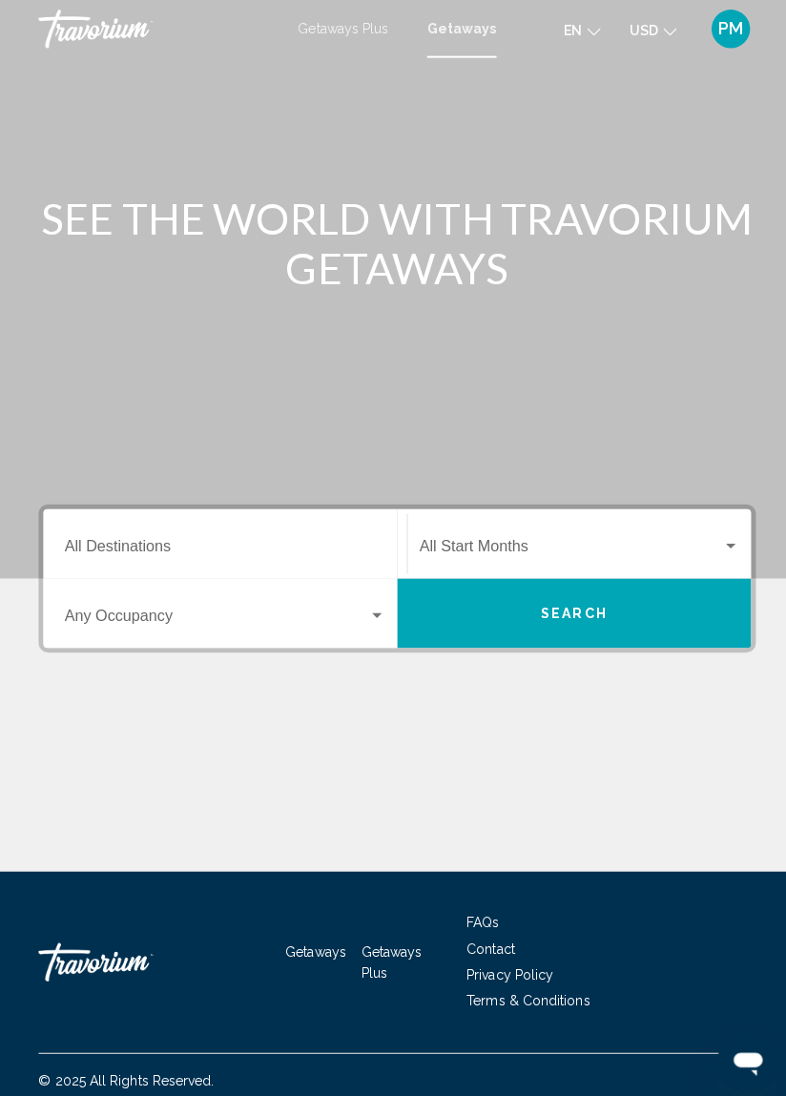  I want to click on span: PM, so click(723, 29).